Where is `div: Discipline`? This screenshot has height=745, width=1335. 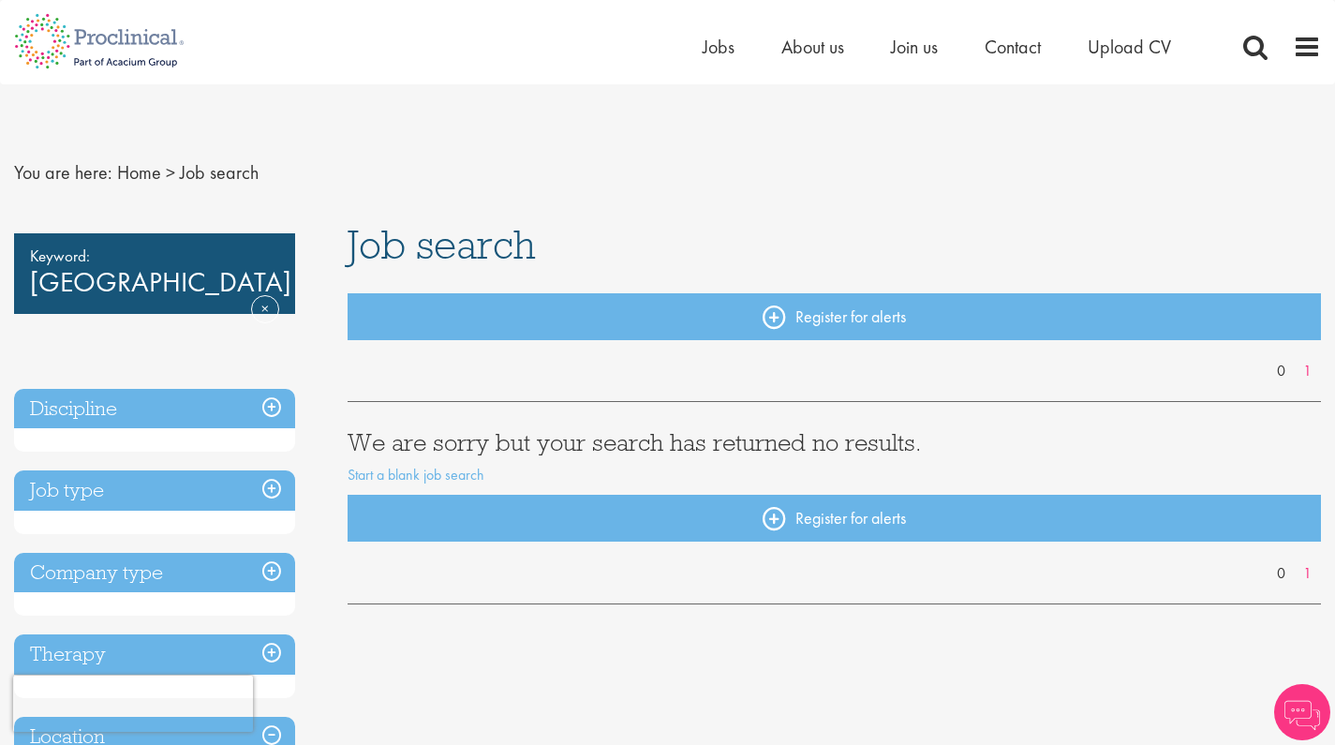
div: Discipline is located at coordinates (155, 408).